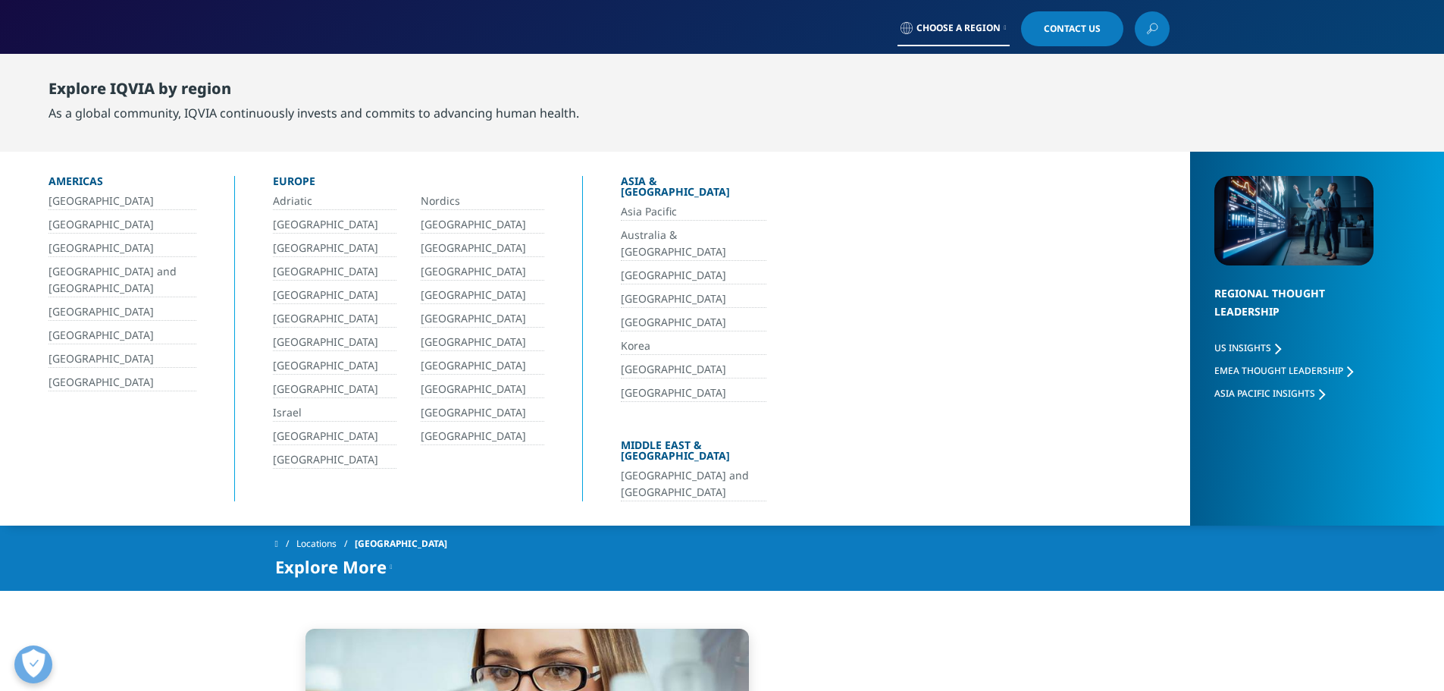 This screenshot has height=691, width=1444. I want to click on a: Adriatic, so click(334, 201).